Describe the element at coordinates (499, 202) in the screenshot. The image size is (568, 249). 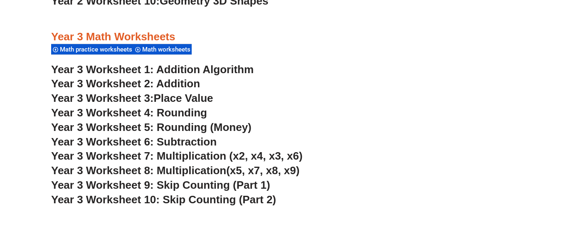
I see `div: Chat Widget` at that location.